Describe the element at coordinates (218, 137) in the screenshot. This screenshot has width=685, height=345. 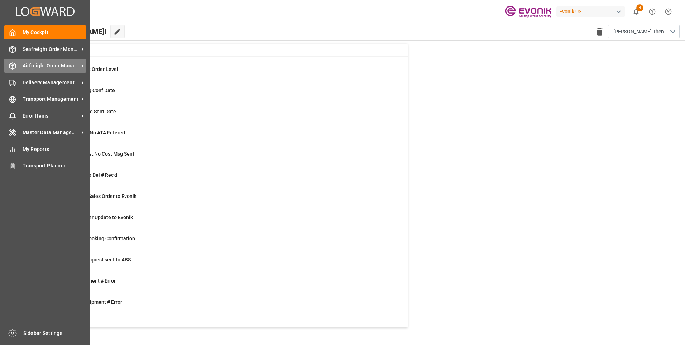
I see `a: 10ETA > 10 Days , No ATA EnteredShipment` at that location.